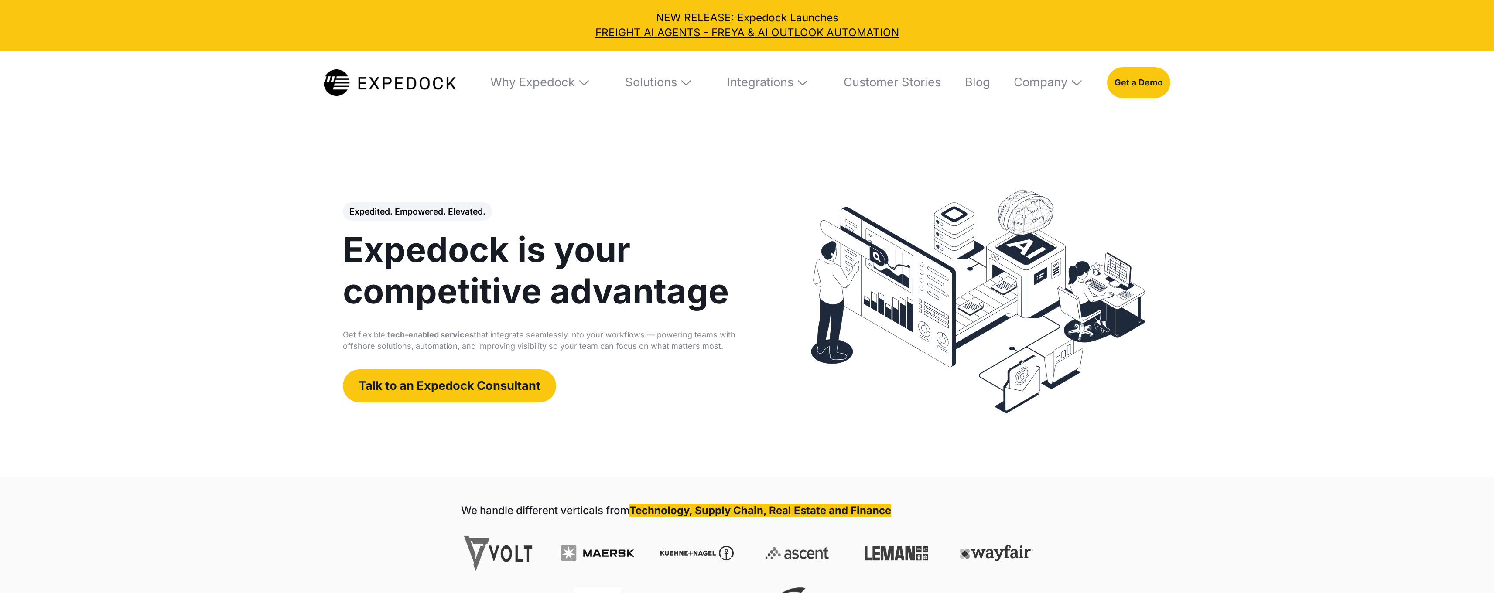  What do you see at coordinates (431, 335) in the screenshot?
I see `strong: tech-enabled services` at bounding box center [431, 335].